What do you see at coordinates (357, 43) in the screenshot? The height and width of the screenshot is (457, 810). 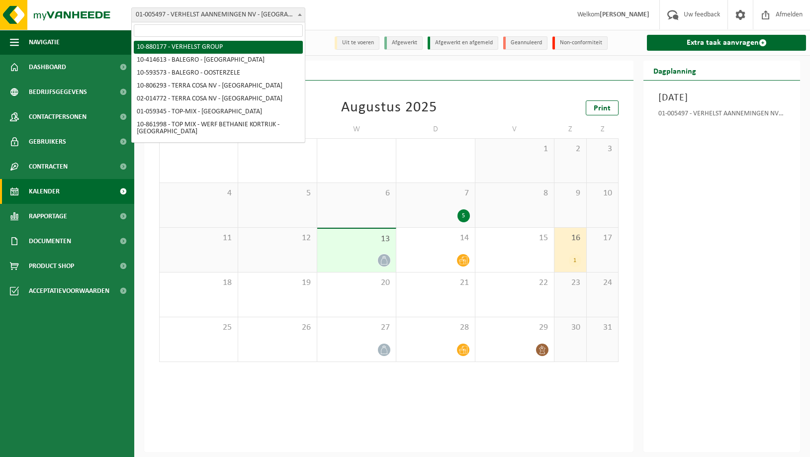 I see `li: Uit te voeren` at bounding box center [357, 43].